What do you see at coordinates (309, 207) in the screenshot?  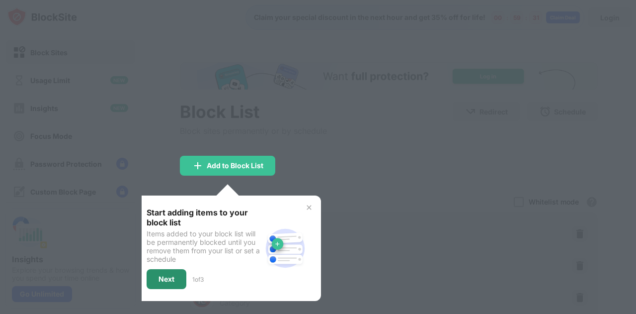 I see `img: x-button.svg` at bounding box center [309, 207].